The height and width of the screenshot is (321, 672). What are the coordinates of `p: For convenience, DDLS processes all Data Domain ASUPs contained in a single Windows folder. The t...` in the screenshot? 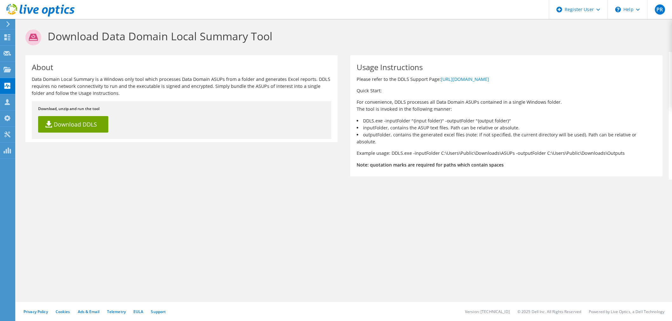 It's located at (506, 106).